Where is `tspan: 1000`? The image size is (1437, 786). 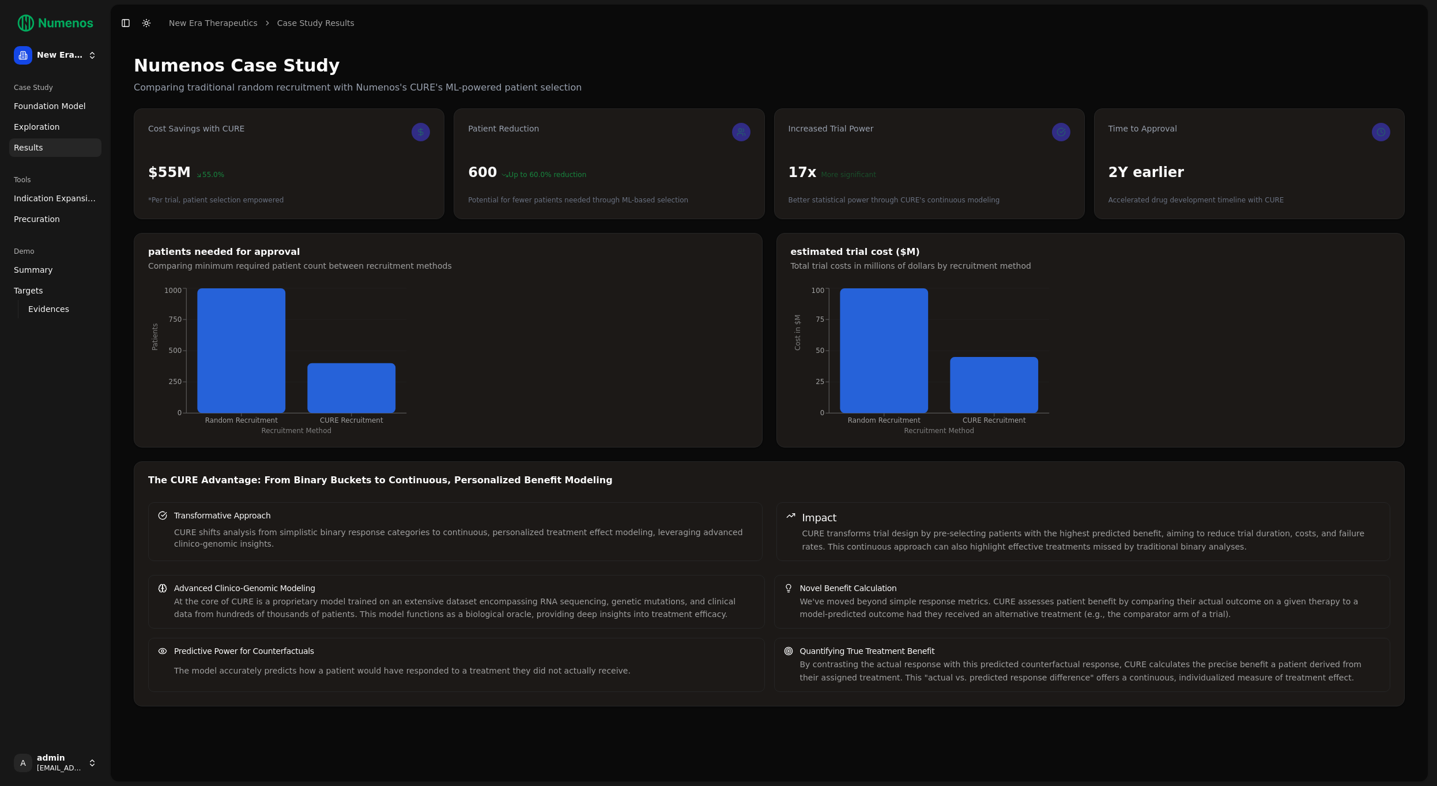
tspan: 1000 is located at coordinates (173, 290).